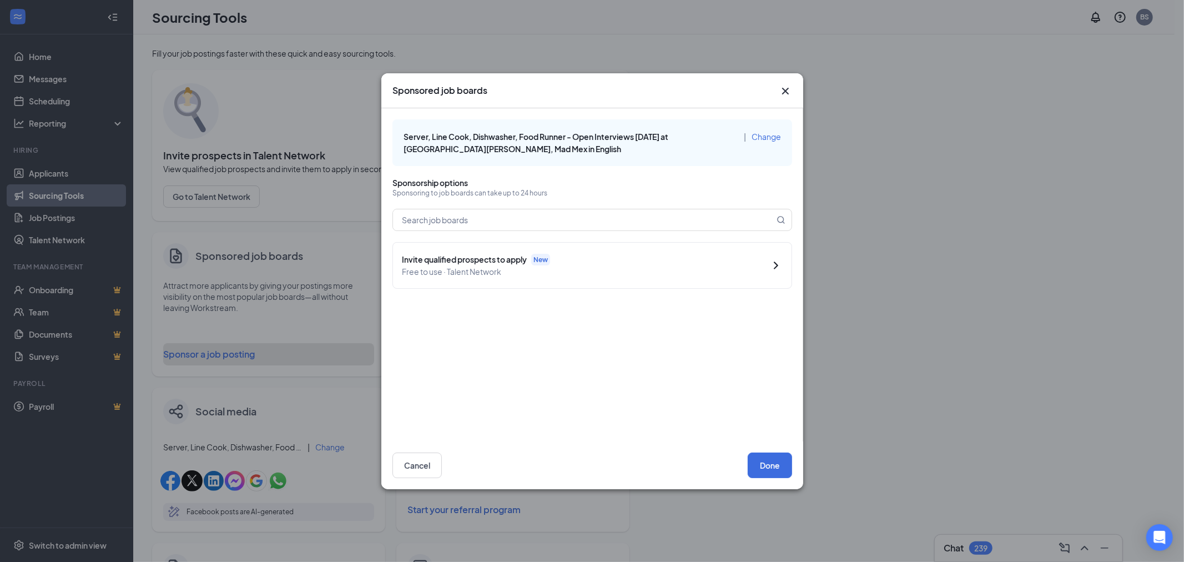  Describe the element at coordinates (541, 259) in the screenshot. I see `span: New` at that location.